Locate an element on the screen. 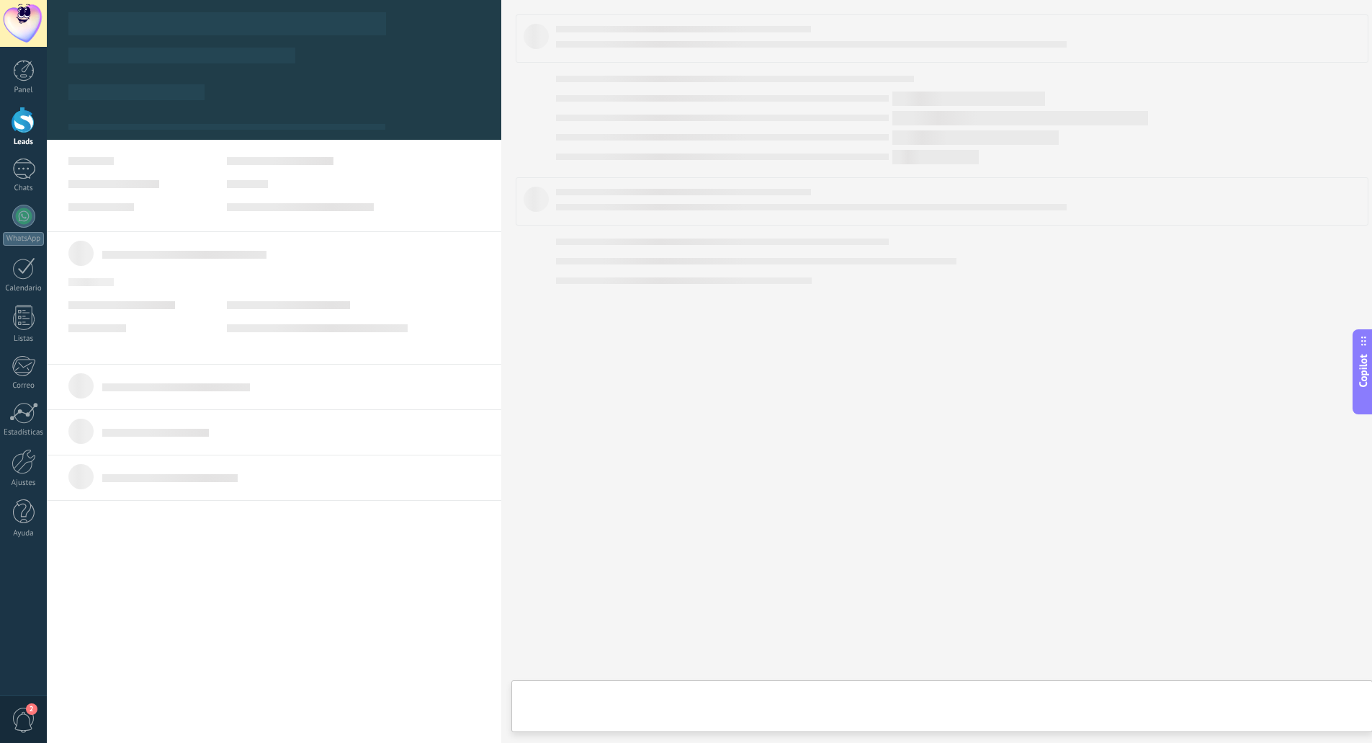  div: Estadísticas is located at coordinates (24, 432).